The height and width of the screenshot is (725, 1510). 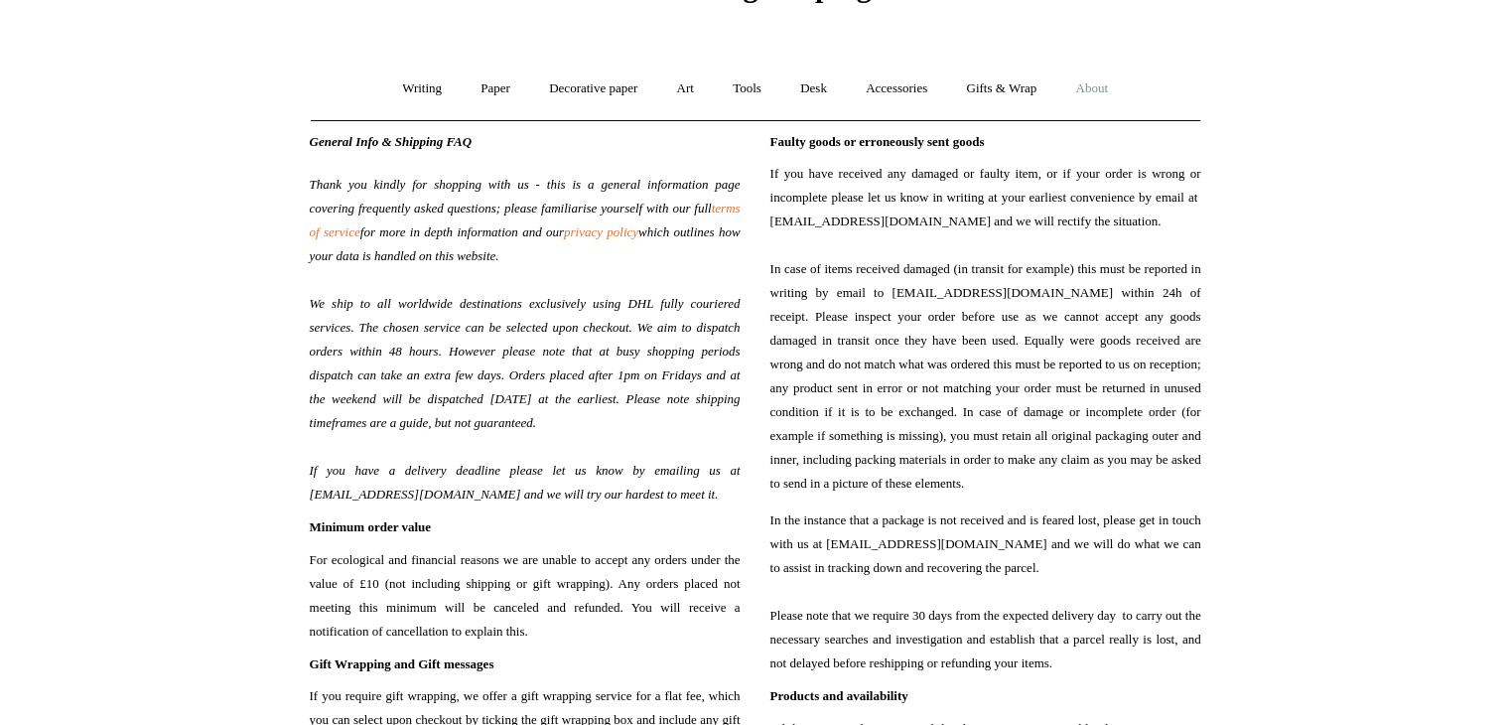 What do you see at coordinates (462, 231) in the screenshot?
I see `span: for more in depth information and our` at bounding box center [462, 231].